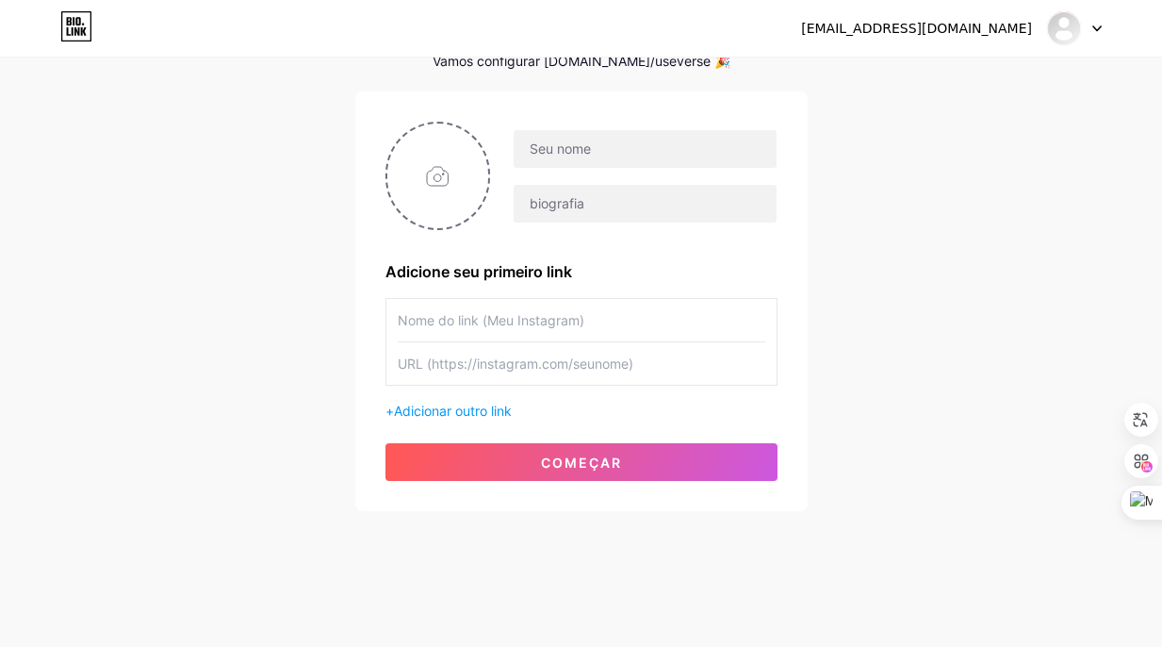 The image size is (1162, 647). I want to click on button: começar, so click(581, 462).